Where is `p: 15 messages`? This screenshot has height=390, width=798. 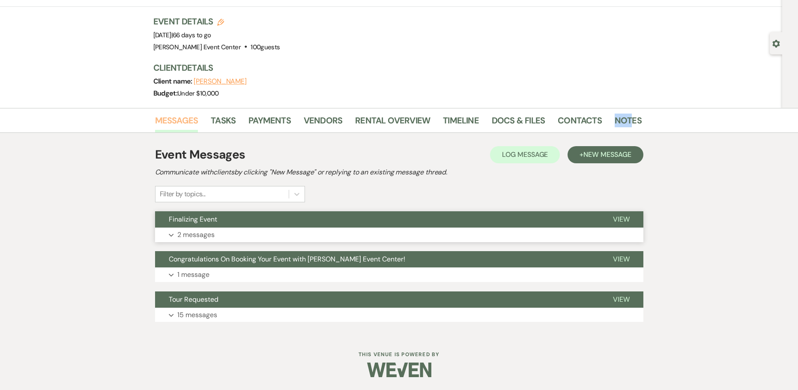
p: 15 messages is located at coordinates (197, 315).